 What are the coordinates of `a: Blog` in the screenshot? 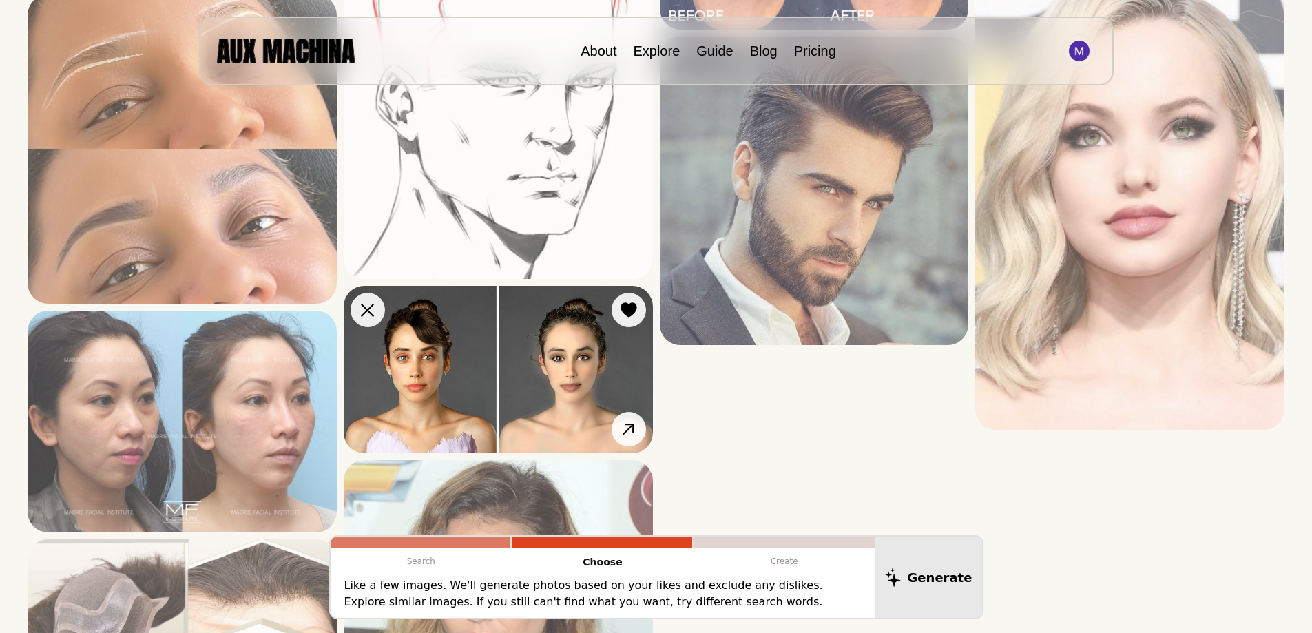 It's located at (764, 51).